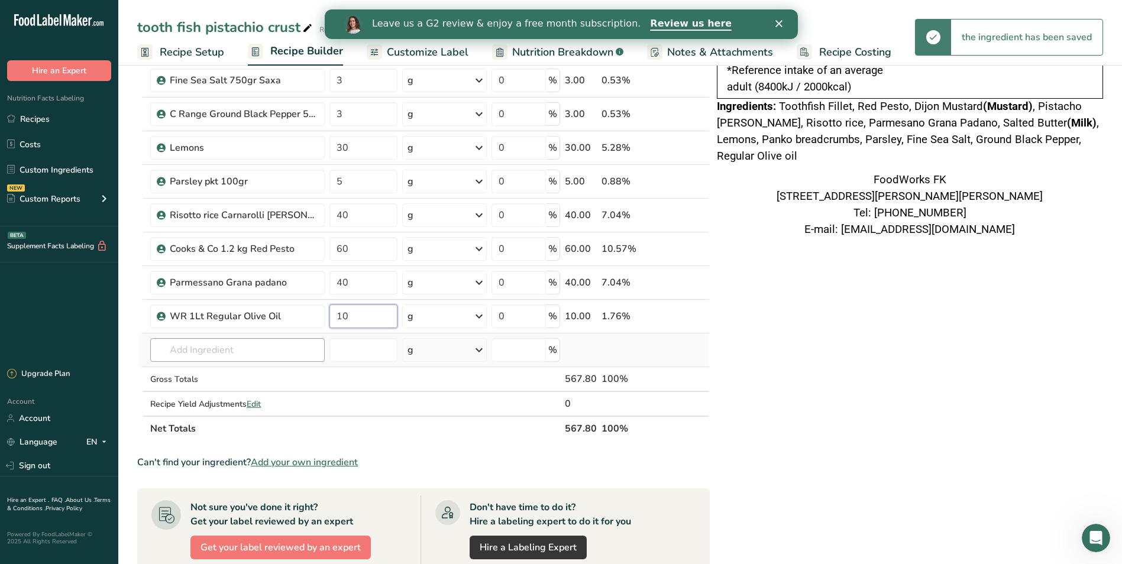 This screenshot has height=564, width=1122. I want to click on div: WR 1Lt Regular Olive Oil, so click(244, 316).